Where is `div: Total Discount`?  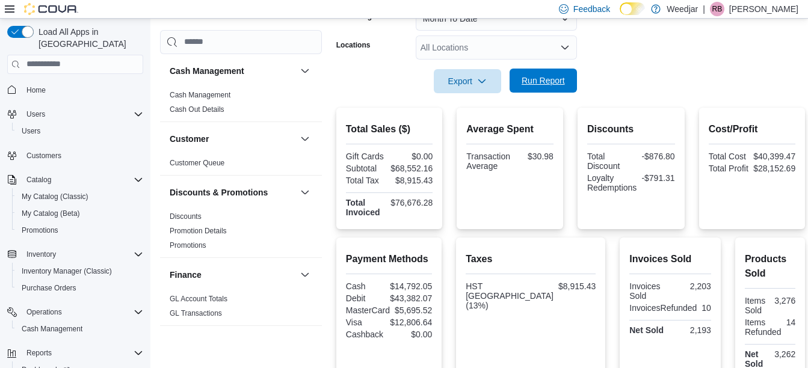
div: Total Discount is located at coordinates (608, 161).